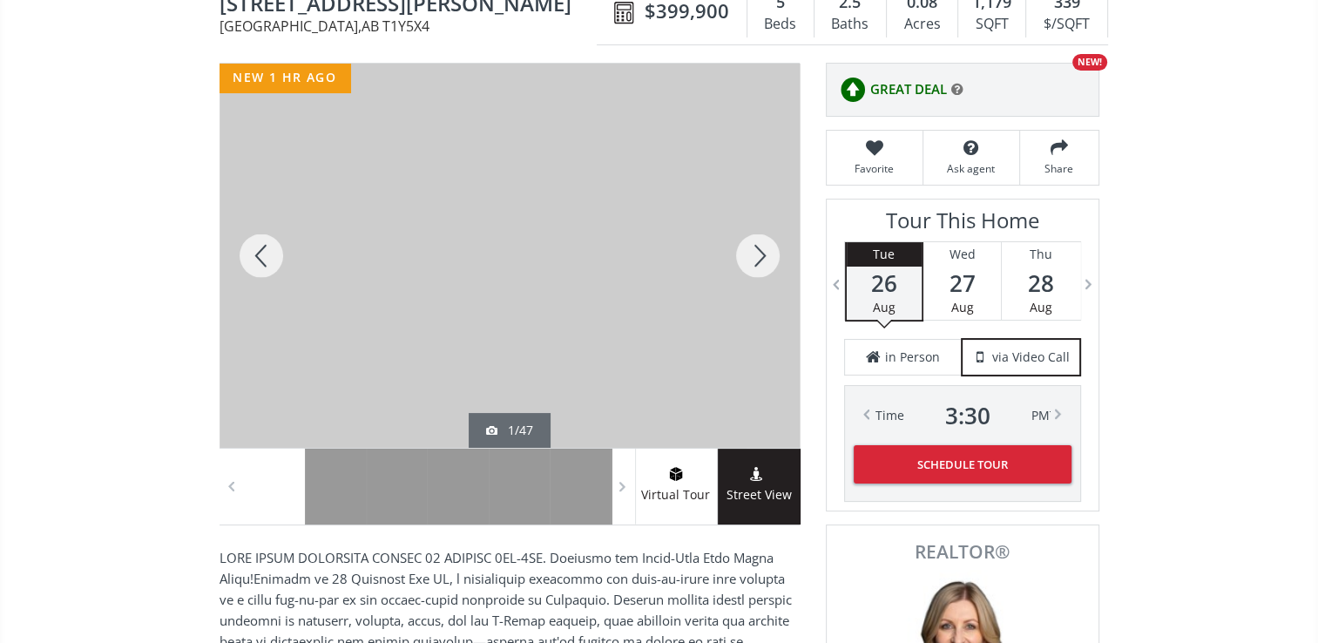 The height and width of the screenshot is (643, 1318). Describe the element at coordinates (971, 168) in the screenshot. I see `span: Ask agent` at that location.